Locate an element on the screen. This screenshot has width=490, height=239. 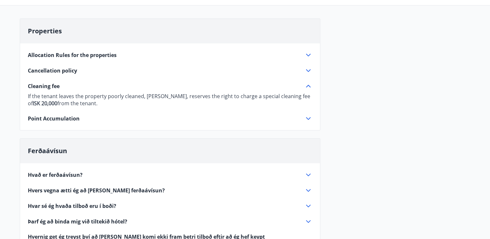
div: Allocation Rules for the properties is located at coordinates (170, 55).